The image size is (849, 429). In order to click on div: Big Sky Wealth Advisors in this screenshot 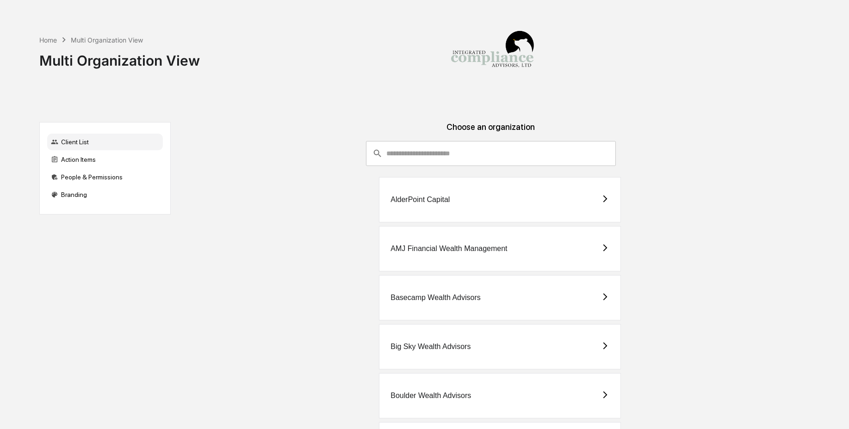, I will do `click(430, 347)`.